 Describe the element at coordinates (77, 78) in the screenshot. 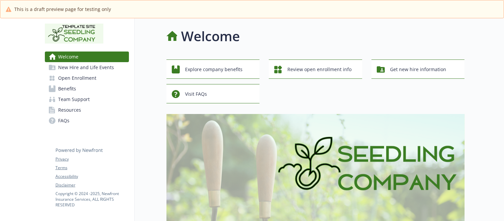

I see `span: Open Enrollment` at that location.